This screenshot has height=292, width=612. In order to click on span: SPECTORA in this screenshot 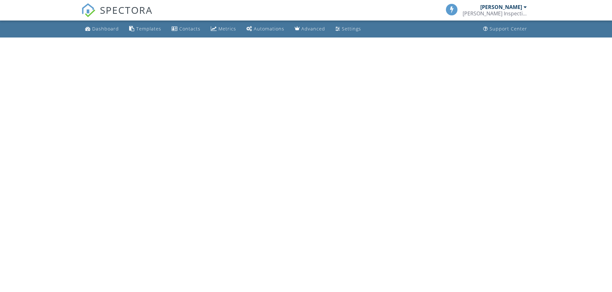, I will do `click(126, 10)`.